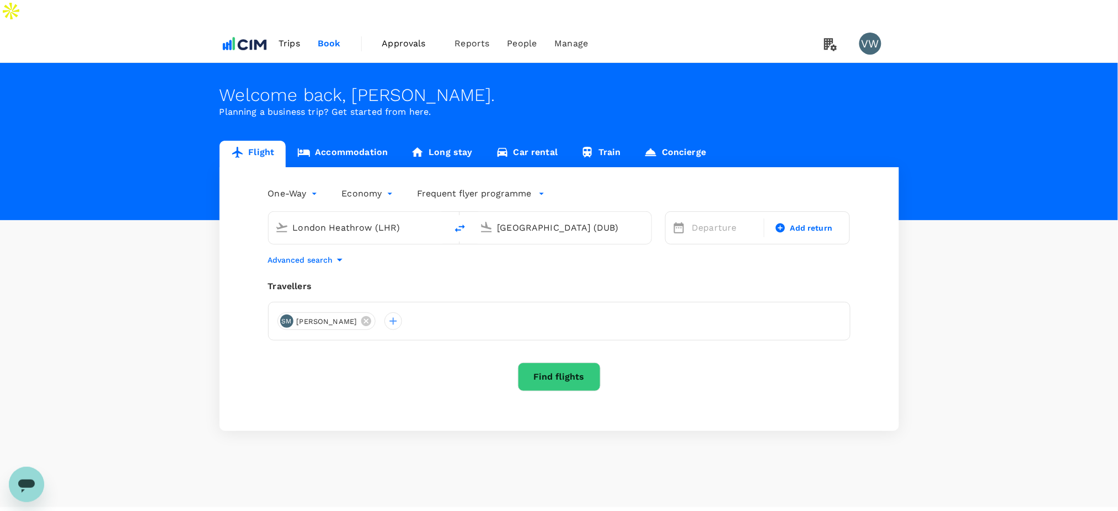 This screenshot has height=511, width=1118. I want to click on p: Frequent flyer programme, so click(474, 194).